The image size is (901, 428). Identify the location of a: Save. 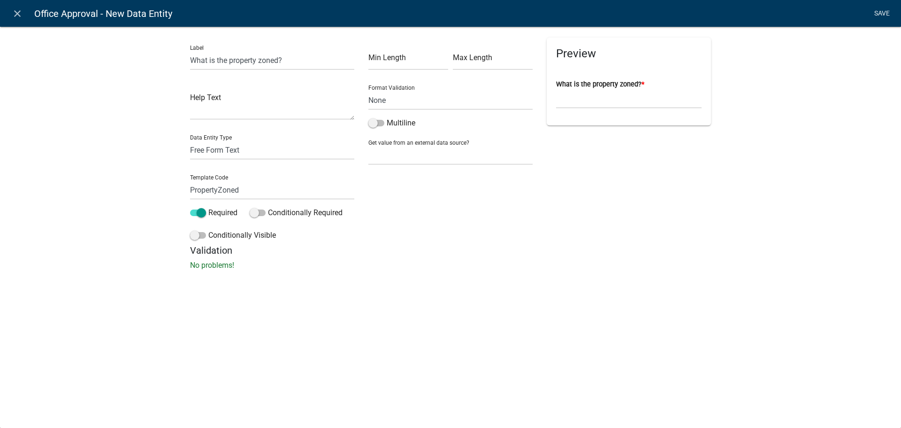
(882, 14).